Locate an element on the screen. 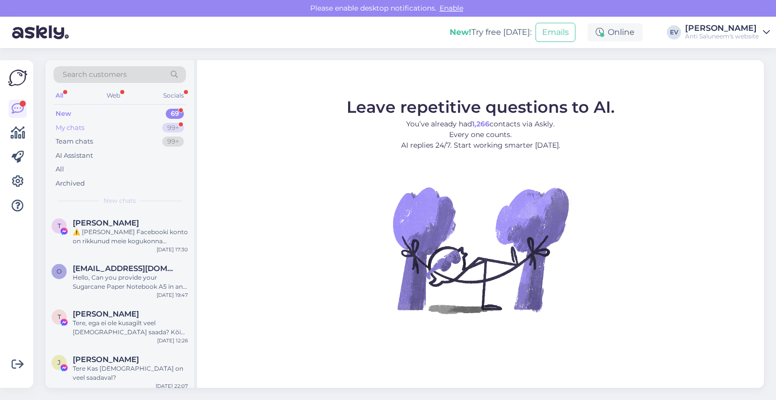  span: Search customers is located at coordinates (94, 74).